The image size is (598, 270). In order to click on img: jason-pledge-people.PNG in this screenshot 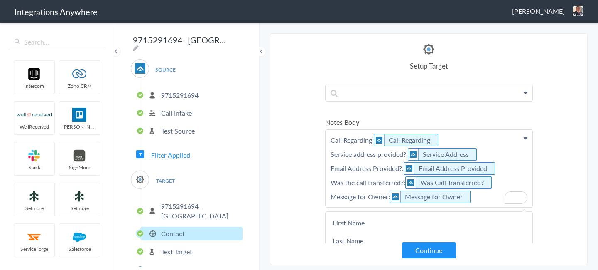, I will do `click(578, 11)`.